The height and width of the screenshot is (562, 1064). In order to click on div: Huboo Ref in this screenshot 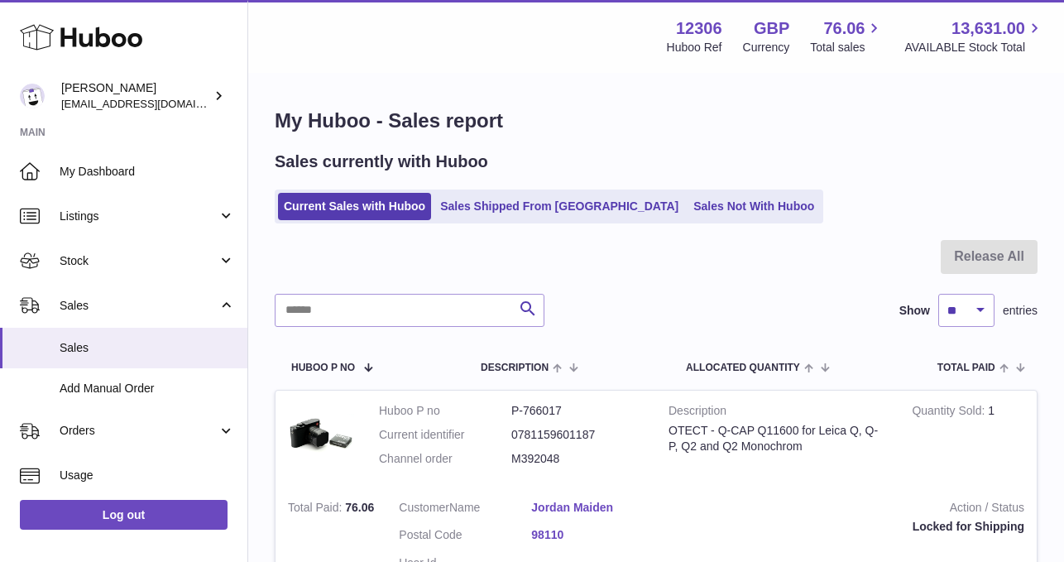, I will do `click(694, 47)`.